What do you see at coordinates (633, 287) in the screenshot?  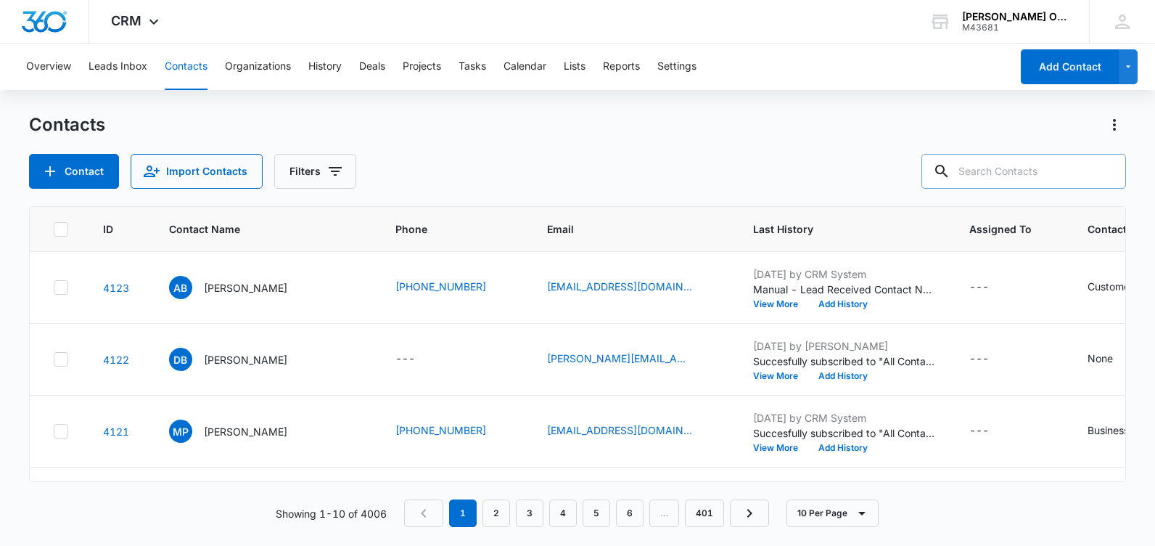 I see `div: Email - victoriac@pbypautism.com - Select to Edit Field` at bounding box center [633, 287].